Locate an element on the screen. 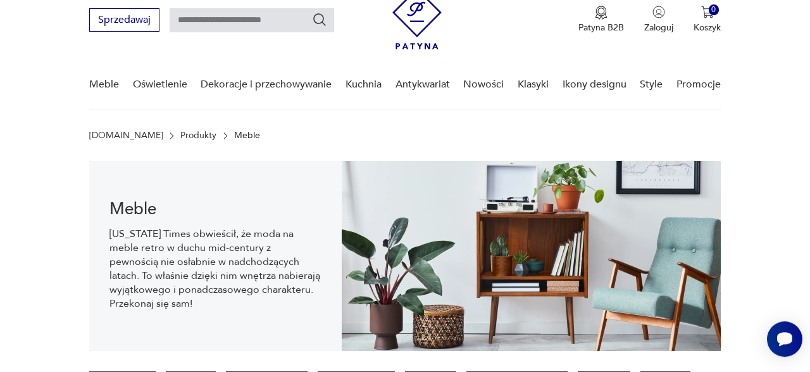 The image size is (810, 372). button: Patyna B2B is located at coordinates (601, 20).